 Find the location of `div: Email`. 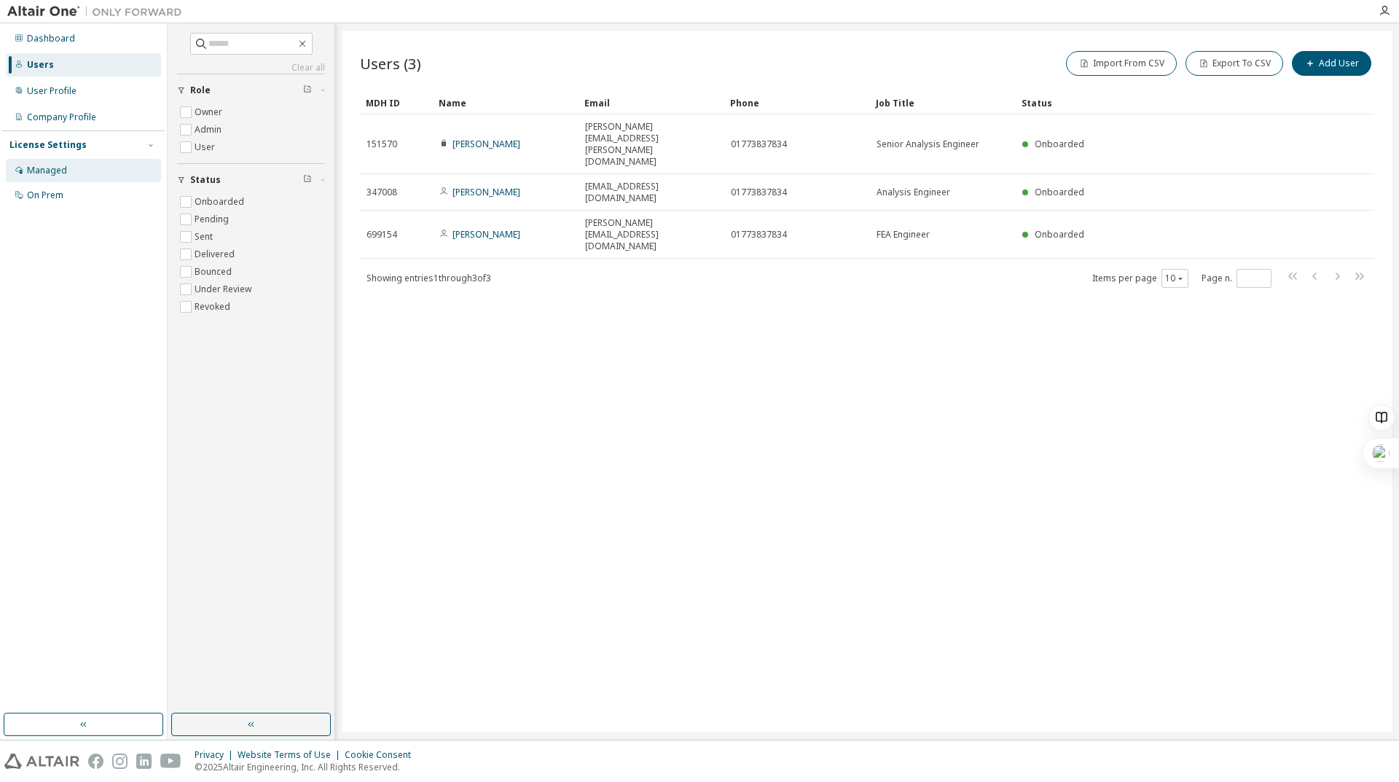

div: Email is located at coordinates (651, 103).